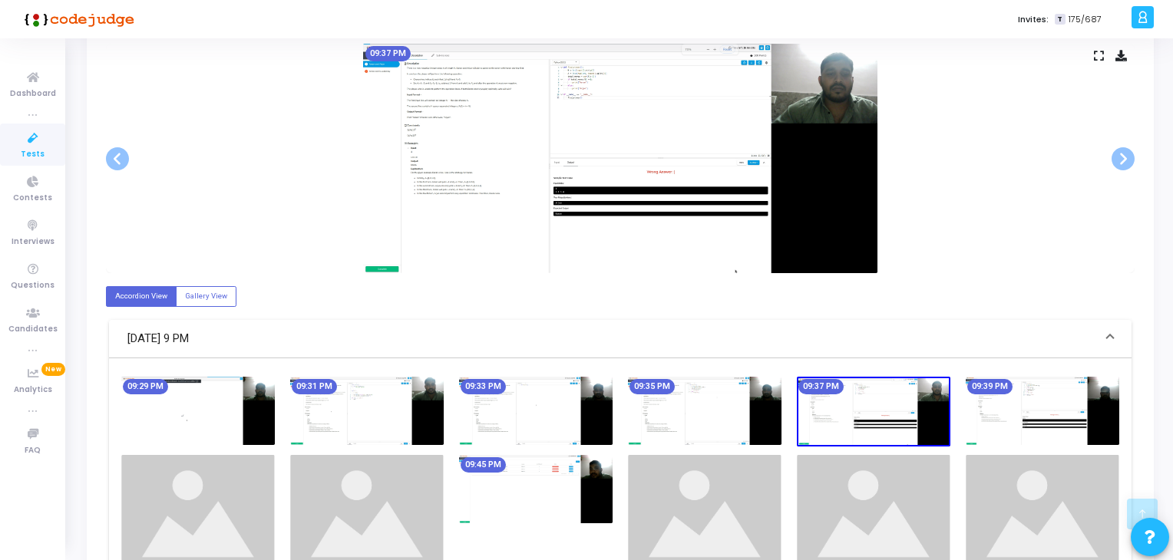 The image size is (1173, 560). Describe the element at coordinates (1084, 19) in the screenshot. I see `span: 175/687` at that location.